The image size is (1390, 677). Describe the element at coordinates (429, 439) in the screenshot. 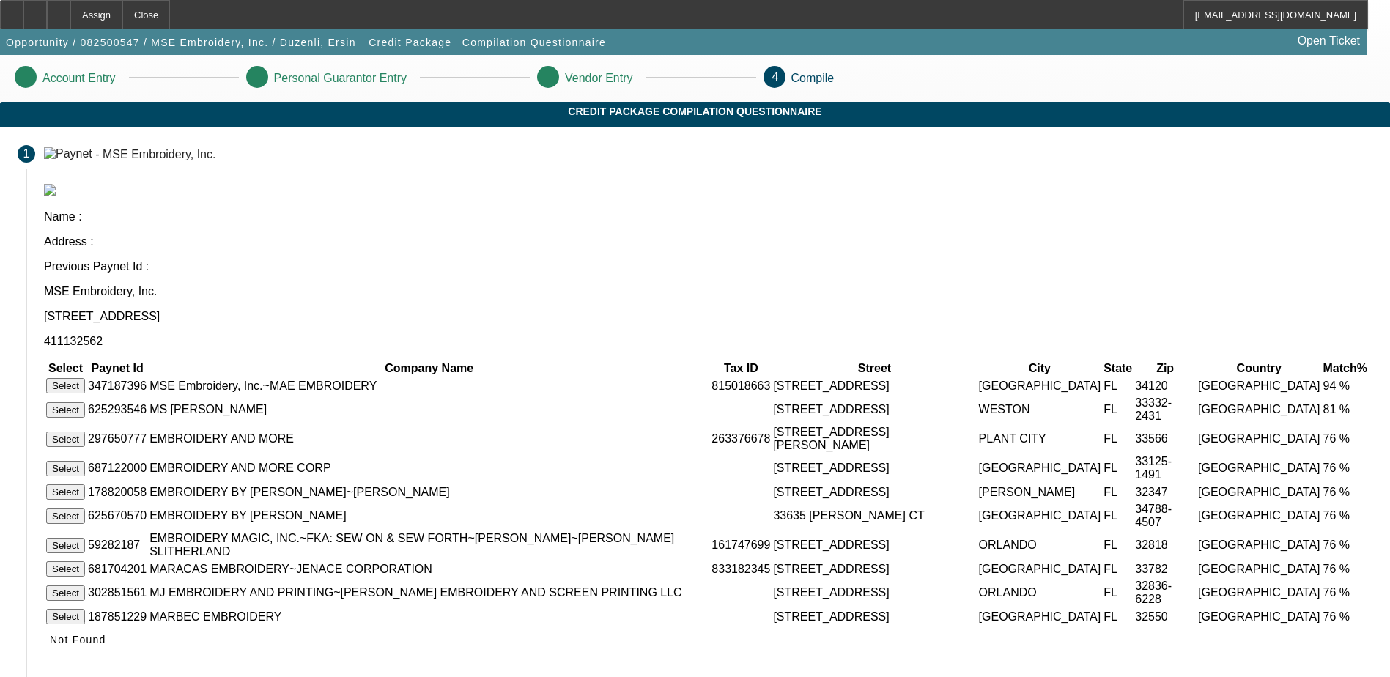

I see `td: EMBROIDERY AND MORE` at that location.